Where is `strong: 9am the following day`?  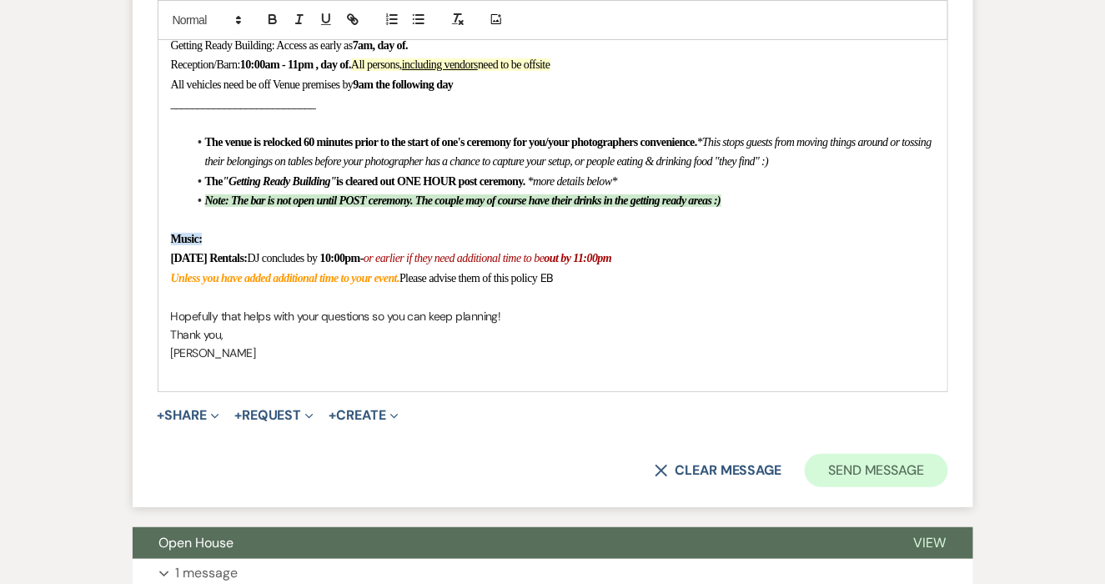 strong: 9am the following day is located at coordinates (403, 84).